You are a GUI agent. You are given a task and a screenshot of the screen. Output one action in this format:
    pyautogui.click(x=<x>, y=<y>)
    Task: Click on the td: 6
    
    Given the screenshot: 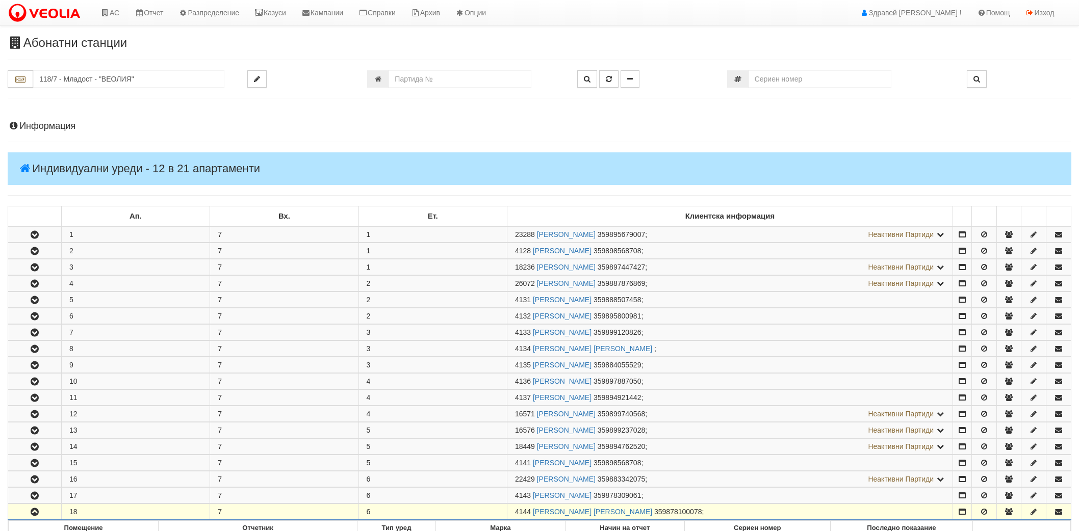 What is the action you would take?
    pyautogui.click(x=135, y=316)
    